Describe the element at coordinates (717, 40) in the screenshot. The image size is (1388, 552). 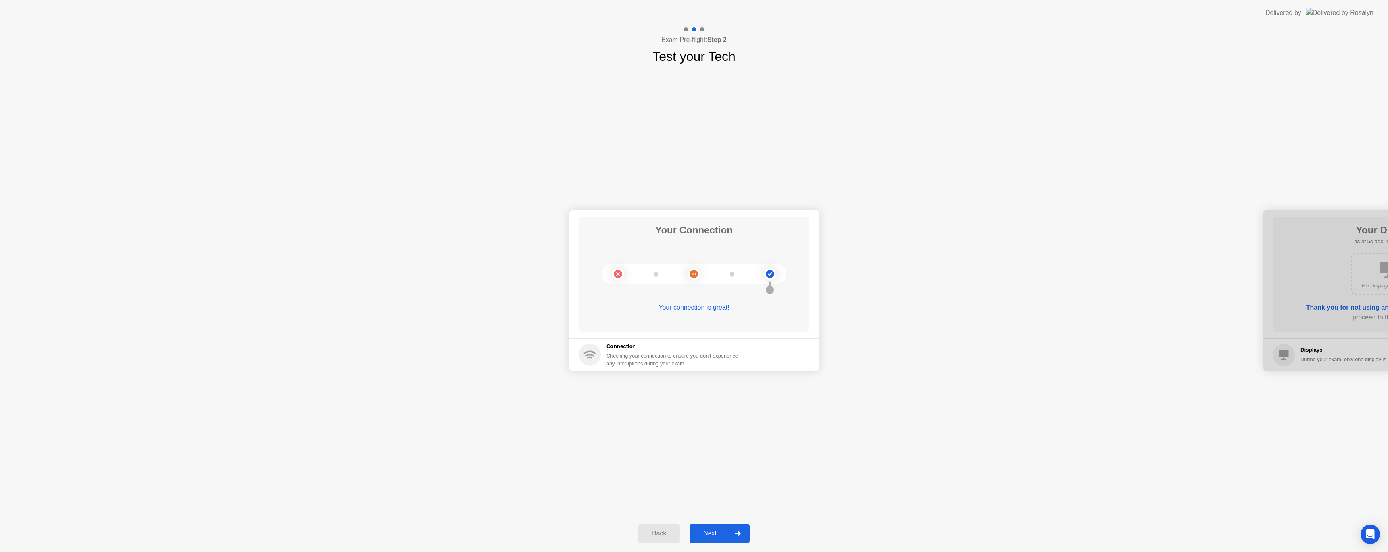
I see `b: Step 2` at that location.